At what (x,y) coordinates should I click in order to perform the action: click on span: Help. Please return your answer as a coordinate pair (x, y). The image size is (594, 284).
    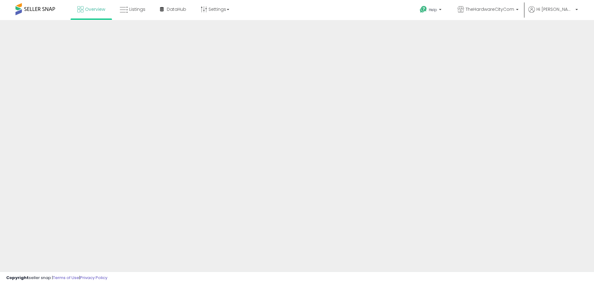
    Looking at the image, I should click on (433, 10).